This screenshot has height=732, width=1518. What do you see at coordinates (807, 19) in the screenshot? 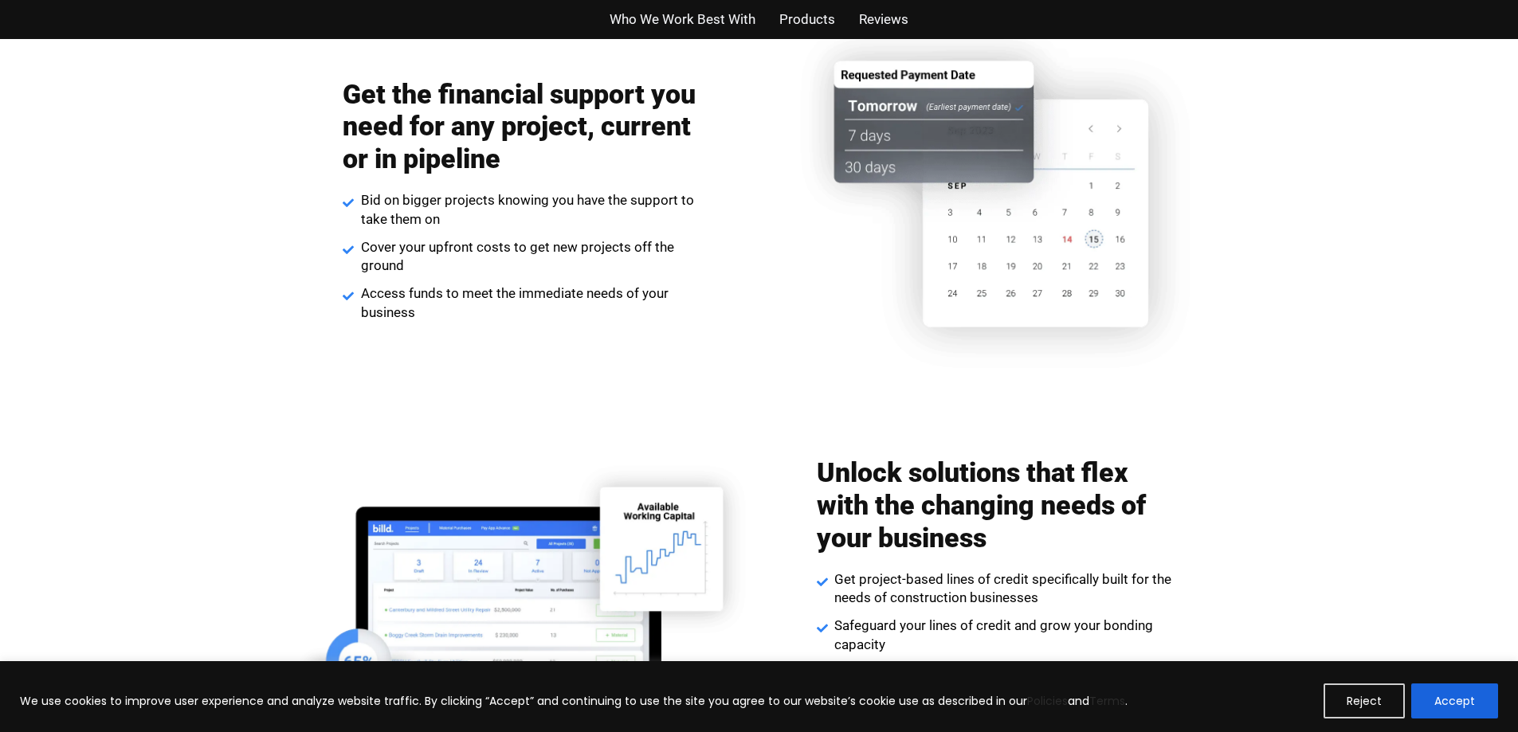
I see `a: Products` at bounding box center [807, 19].